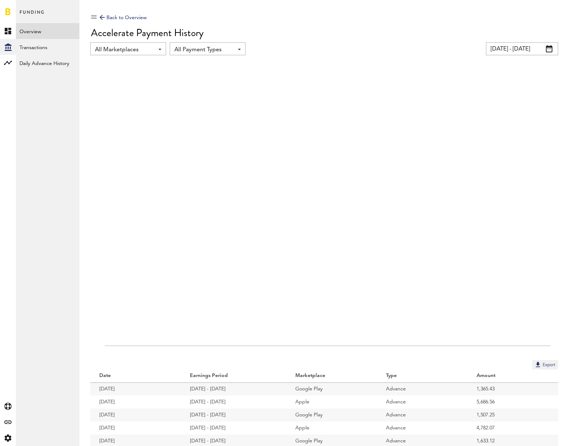 The image size is (569, 446). I want to click on text: 30K, so click(98, 119).